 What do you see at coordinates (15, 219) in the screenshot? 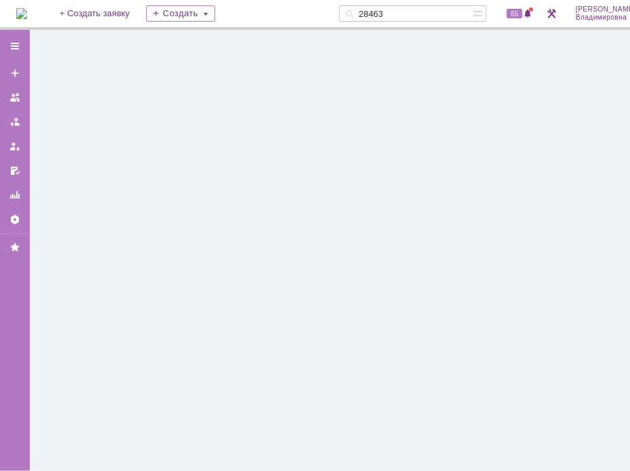
I see `a: Настройки` at bounding box center [15, 219].